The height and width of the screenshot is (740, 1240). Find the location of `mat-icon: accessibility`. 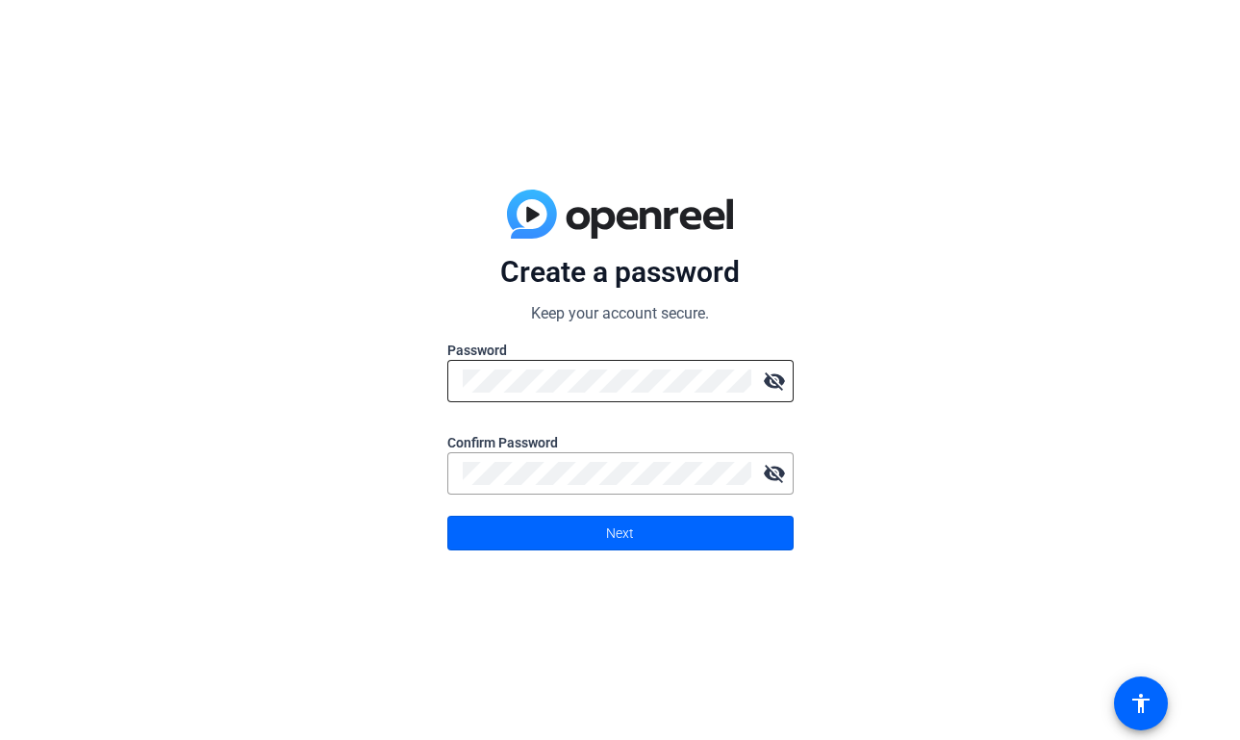

mat-icon: accessibility is located at coordinates (1141, 703).